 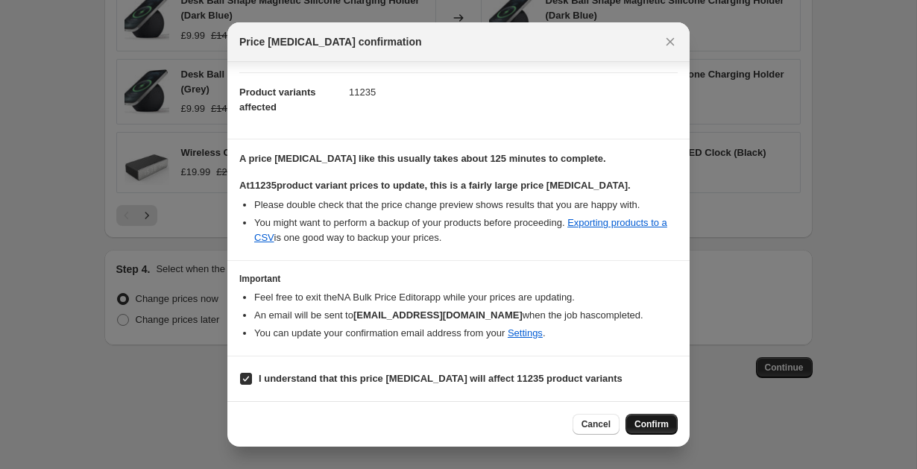 I want to click on li: You might want to perform a backup of your products before proceeding. is one good way to backup ..., so click(x=466, y=230).